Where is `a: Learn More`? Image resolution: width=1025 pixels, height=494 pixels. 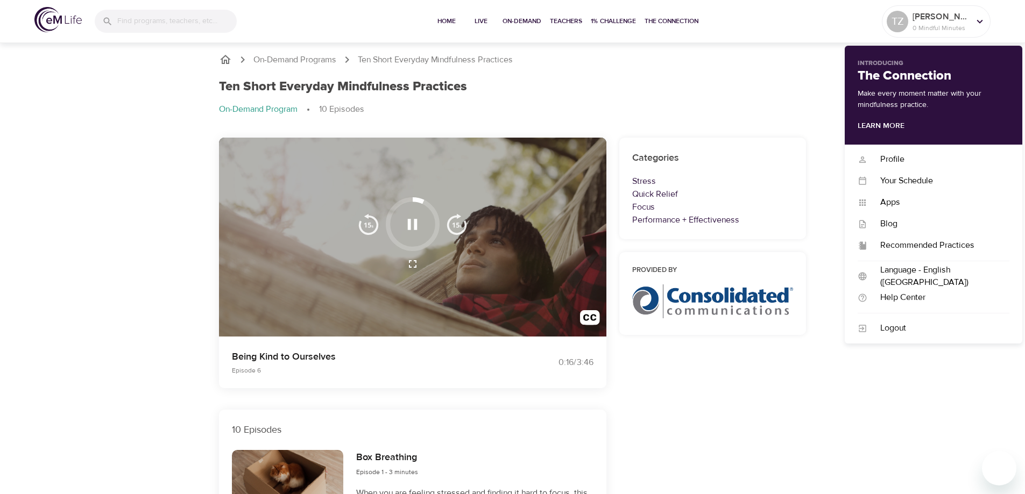 a: Learn More is located at coordinates (880, 126).